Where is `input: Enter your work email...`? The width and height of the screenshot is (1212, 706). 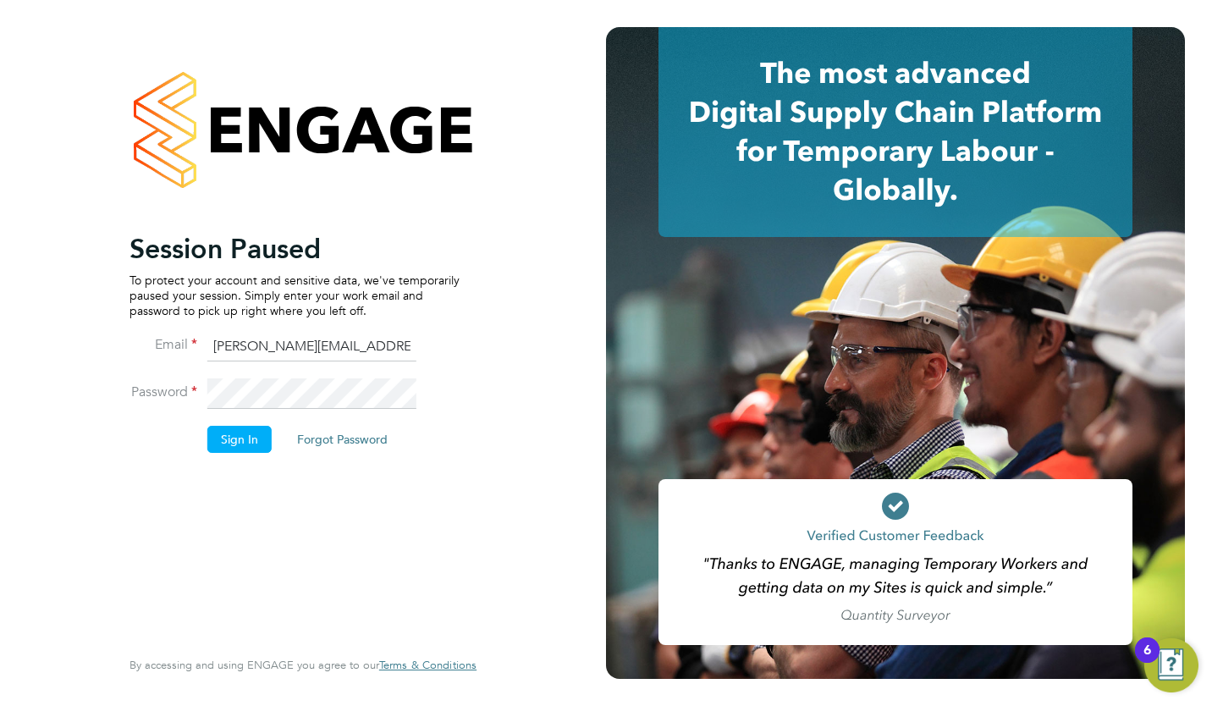 input: Enter your work email... is located at coordinates (312, 347).